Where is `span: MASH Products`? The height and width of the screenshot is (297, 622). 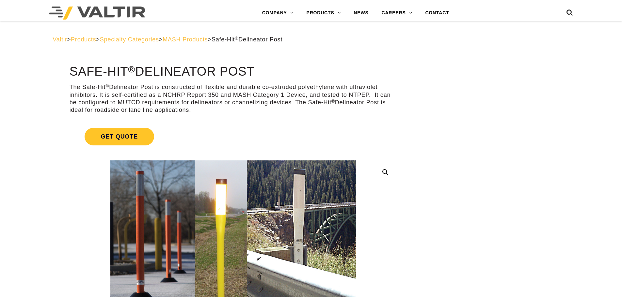
span: MASH Products is located at coordinates (185, 39).